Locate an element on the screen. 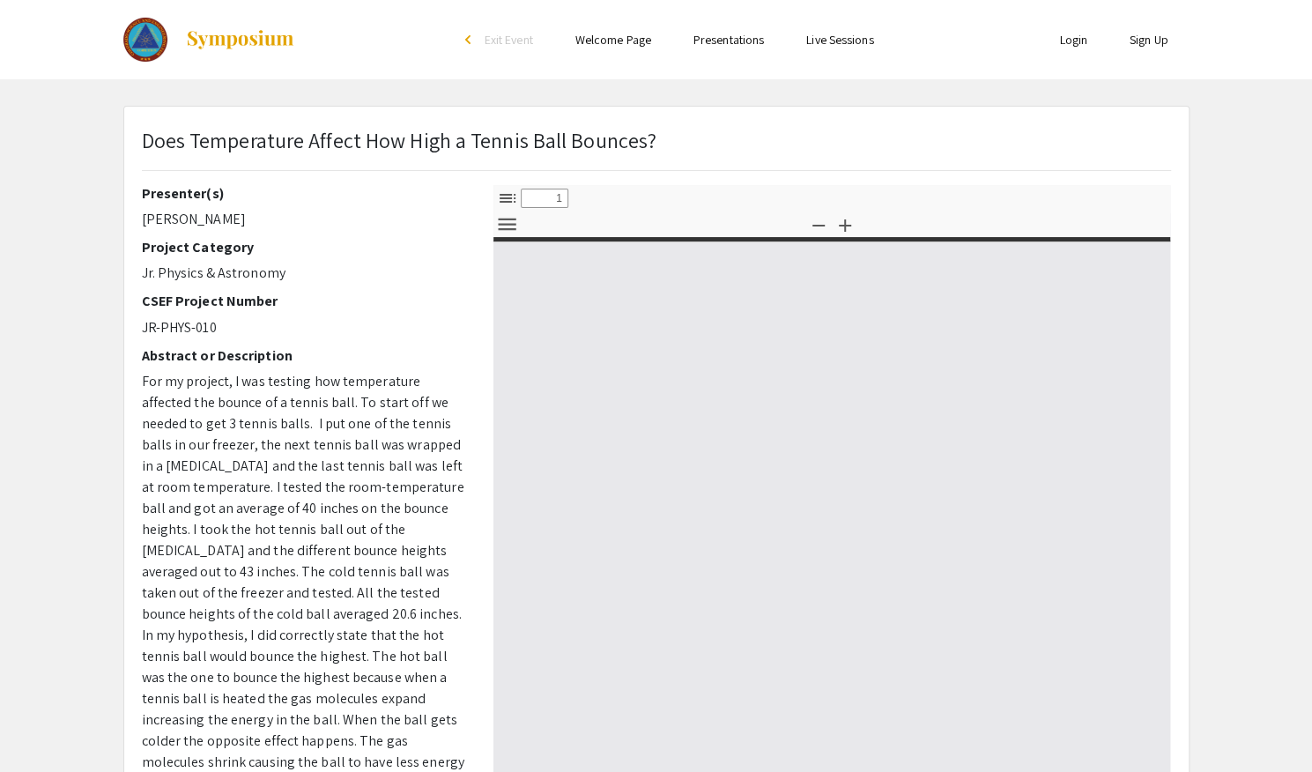 The height and width of the screenshot is (772, 1312). button: Zoom Out is located at coordinates (818, 224).